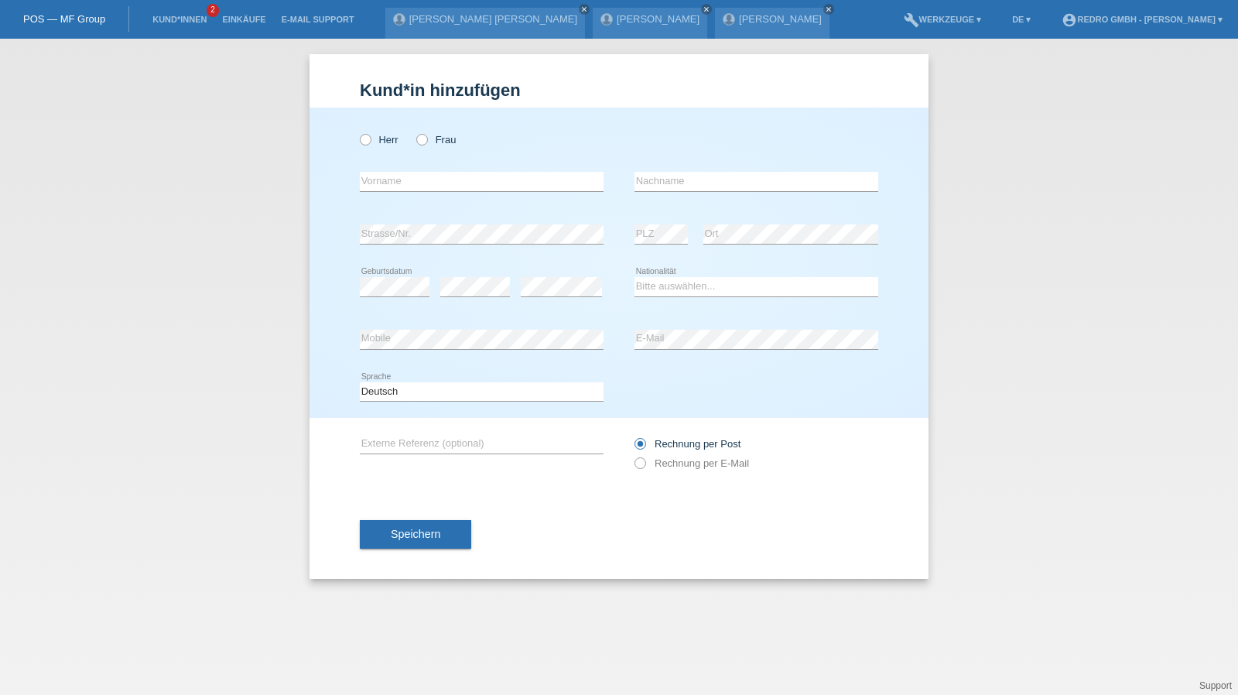  Describe the element at coordinates (64, 19) in the screenshot. I see `a: POS — MF Group` at that location.